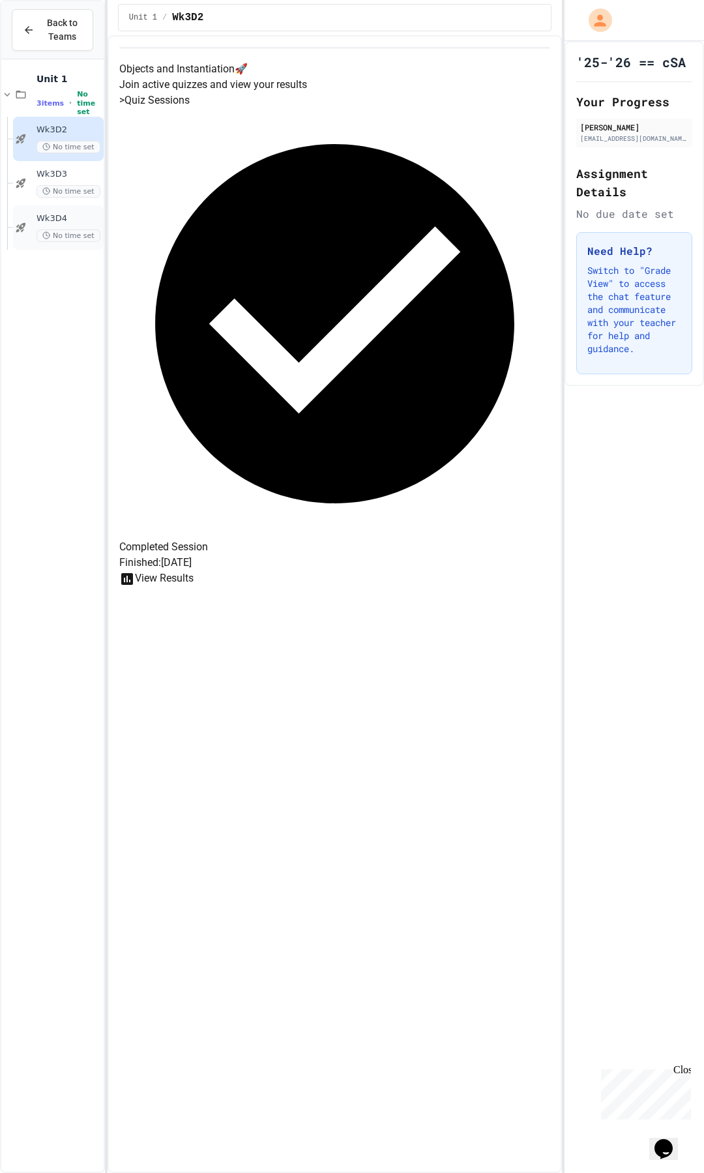 The height and width of the screenshot is (1173, 704). Describe the element at coordinates (334, 100) in the screenshot. I see `h5: > Quiz Sessions` at that location.